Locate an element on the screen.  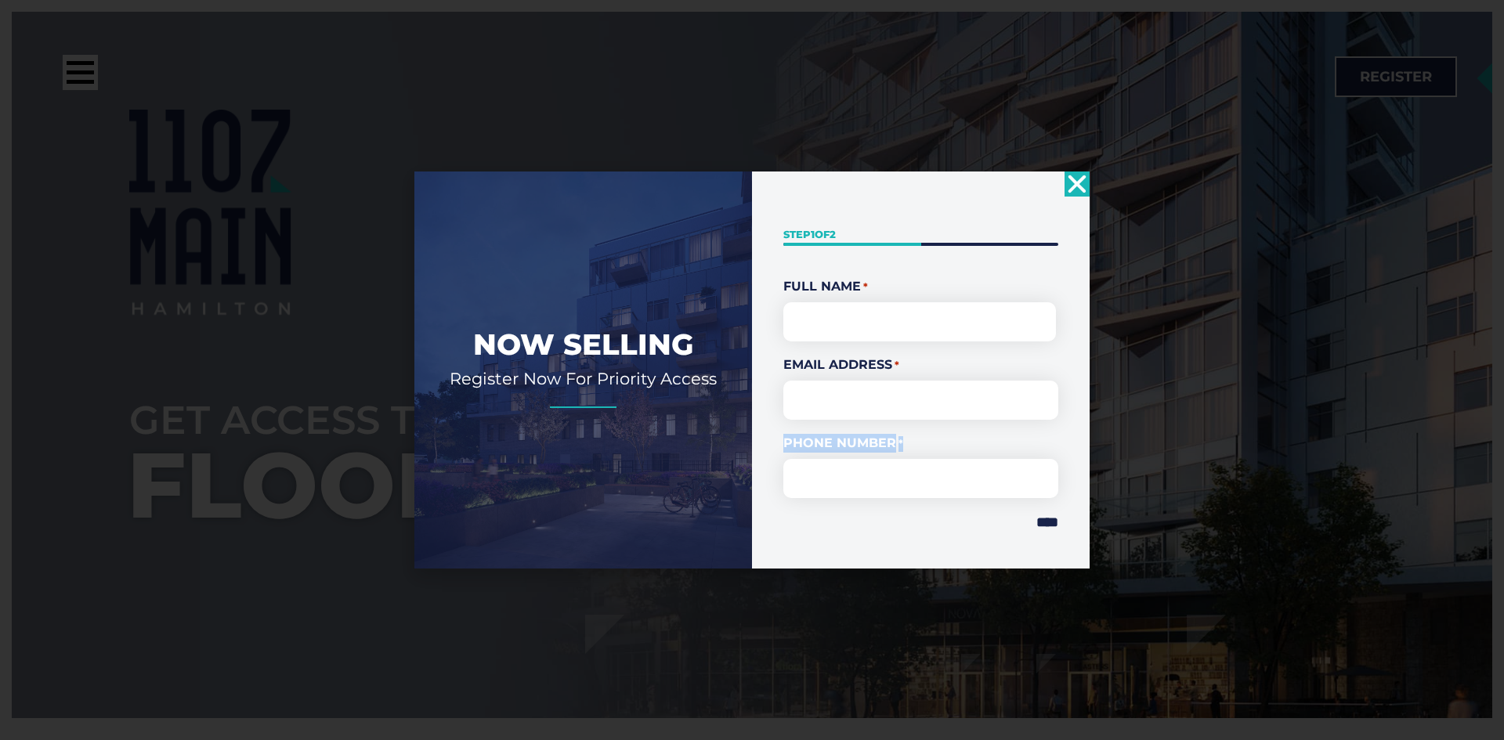
label: Email Address is located at coordinates (921, 365).